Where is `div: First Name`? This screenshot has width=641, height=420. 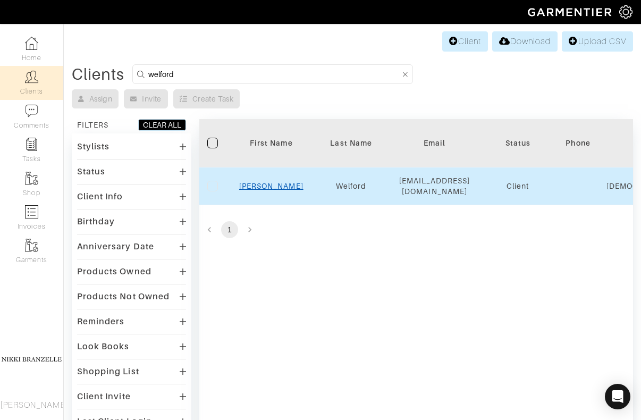
div: First Name is located at coordinates (271, 143).